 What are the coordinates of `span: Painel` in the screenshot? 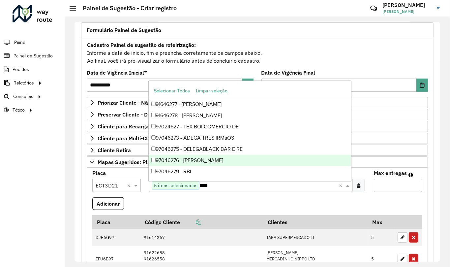 It's located at (20, 42).